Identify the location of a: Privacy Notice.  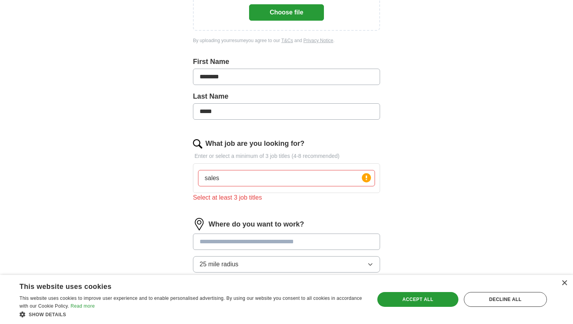
(318, 41).